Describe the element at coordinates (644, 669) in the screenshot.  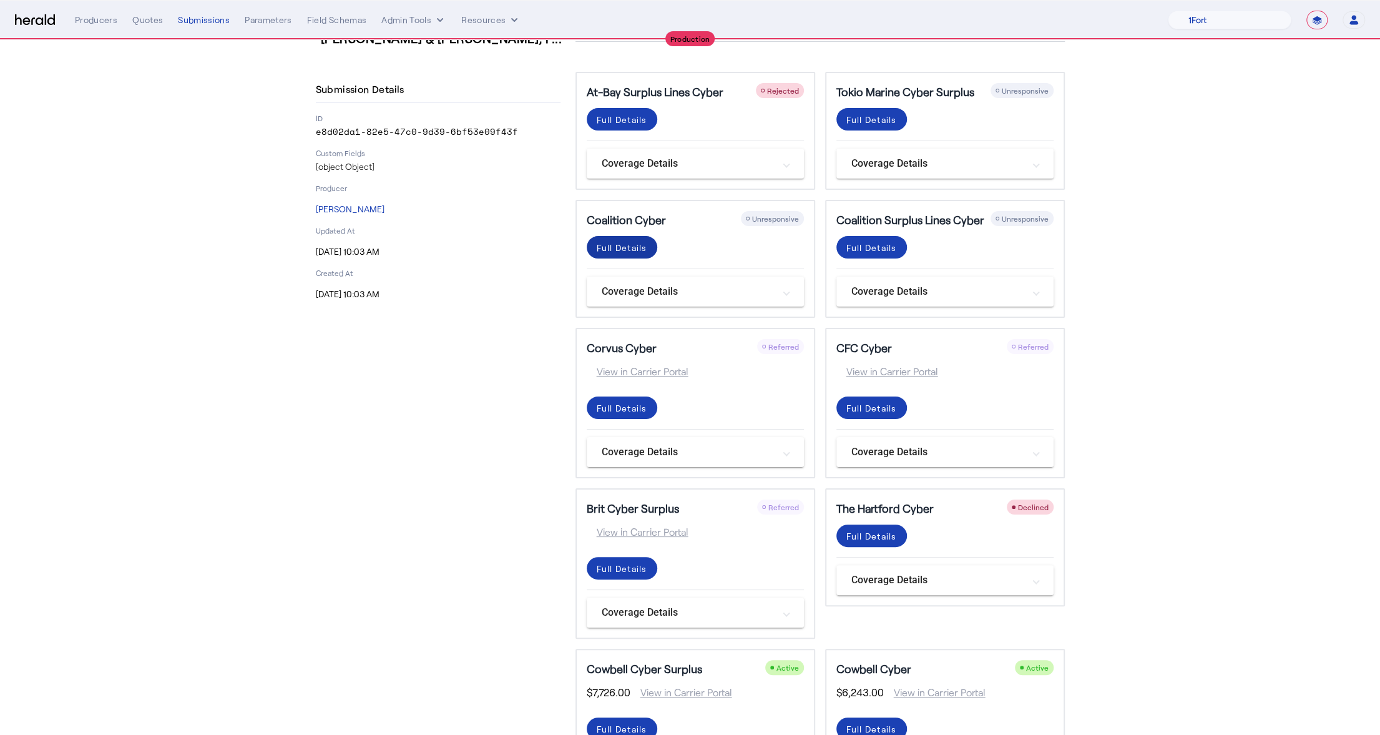
I see `h5: Cowbell Cyber Surplus` at that location.